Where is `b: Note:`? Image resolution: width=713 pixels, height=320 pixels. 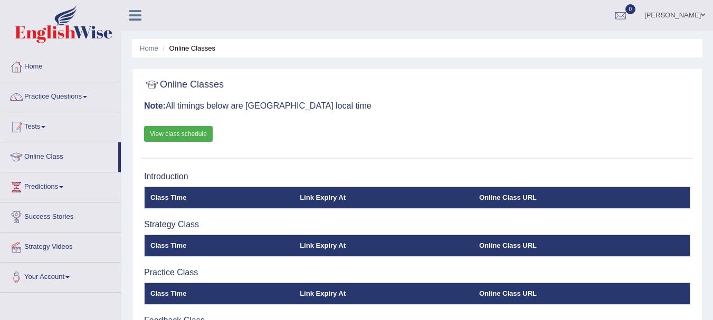
b: Note: is located at coordinates (155, 106).